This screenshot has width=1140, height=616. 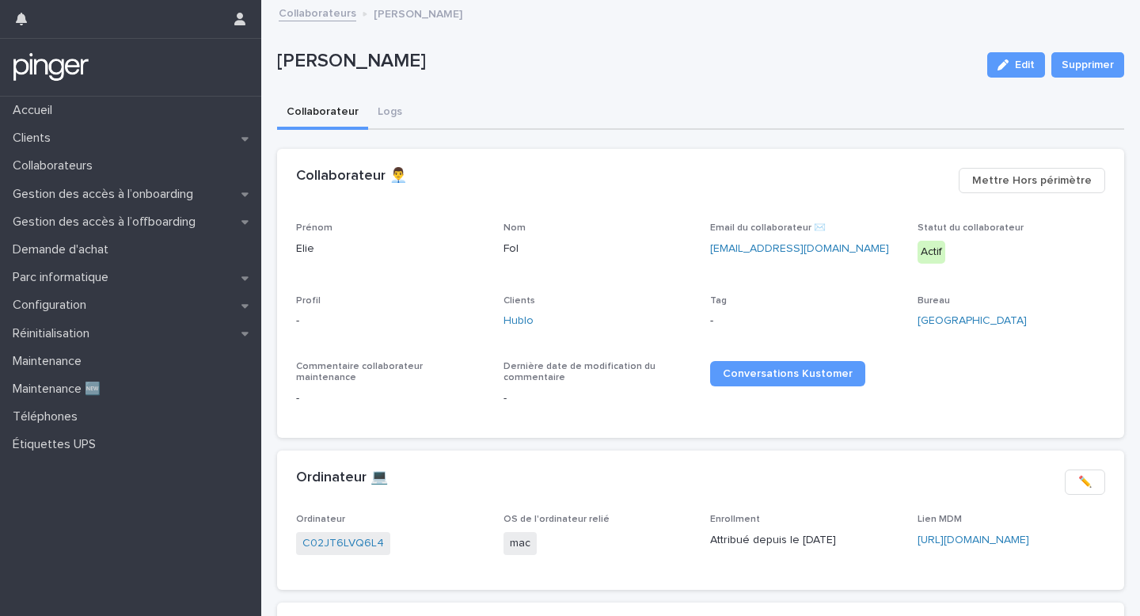 I want to click on div: Actif, so click(x=931, y=252).